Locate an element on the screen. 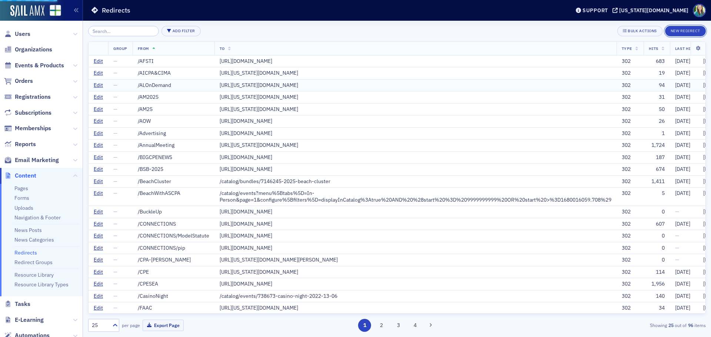  strong: 96 is located at coordinates (690, 326).